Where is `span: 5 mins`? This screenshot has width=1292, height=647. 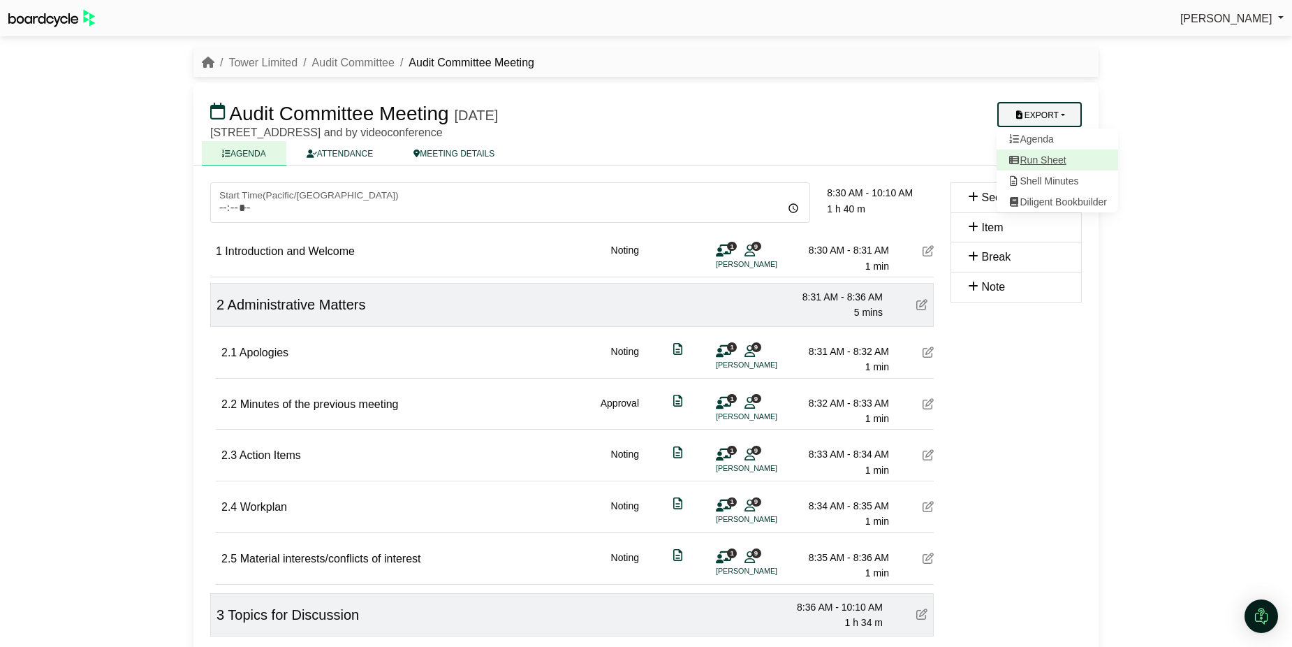
span: 5 mins is located at coordinates (868, 312).